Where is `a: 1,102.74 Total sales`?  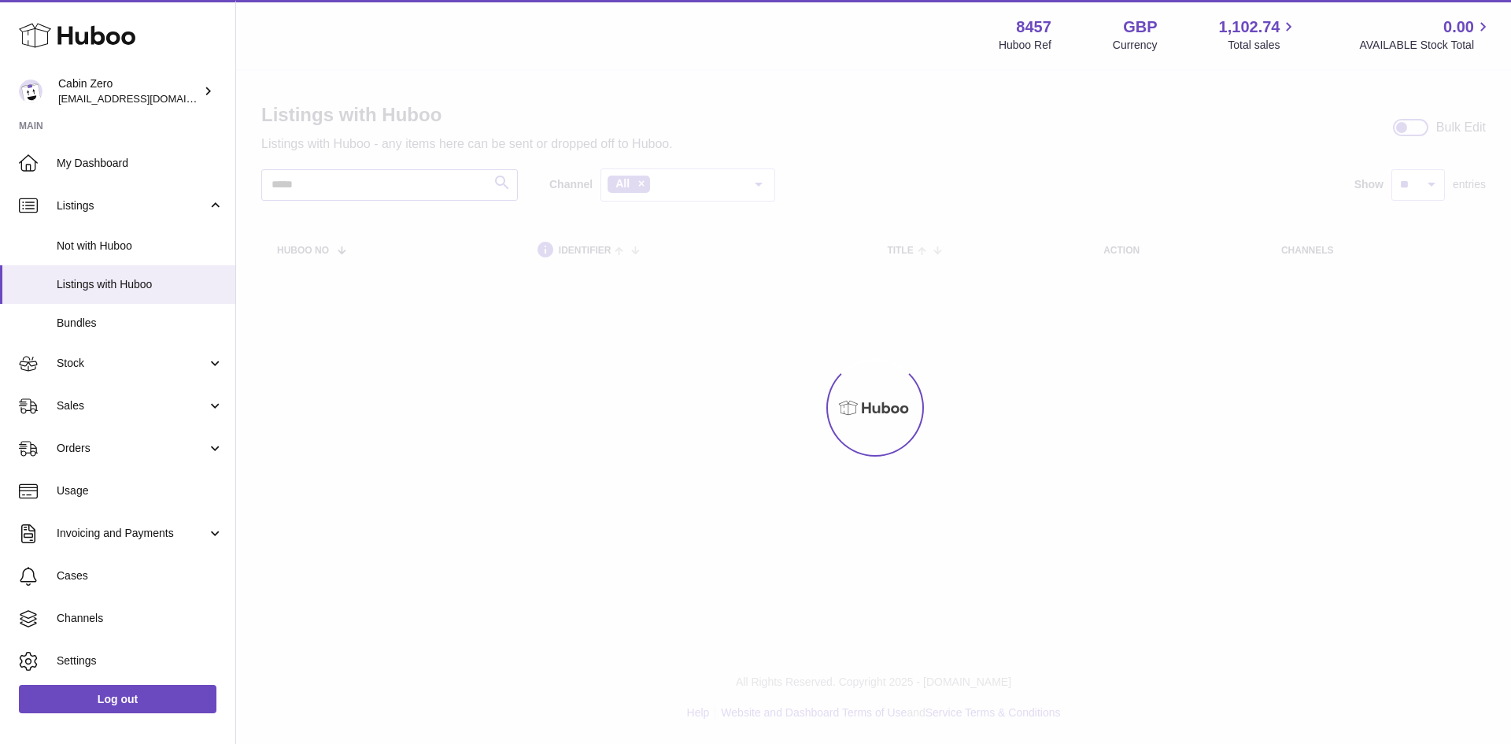
a: 1,102.74 Total sales is located at coordinates (1259, 35).